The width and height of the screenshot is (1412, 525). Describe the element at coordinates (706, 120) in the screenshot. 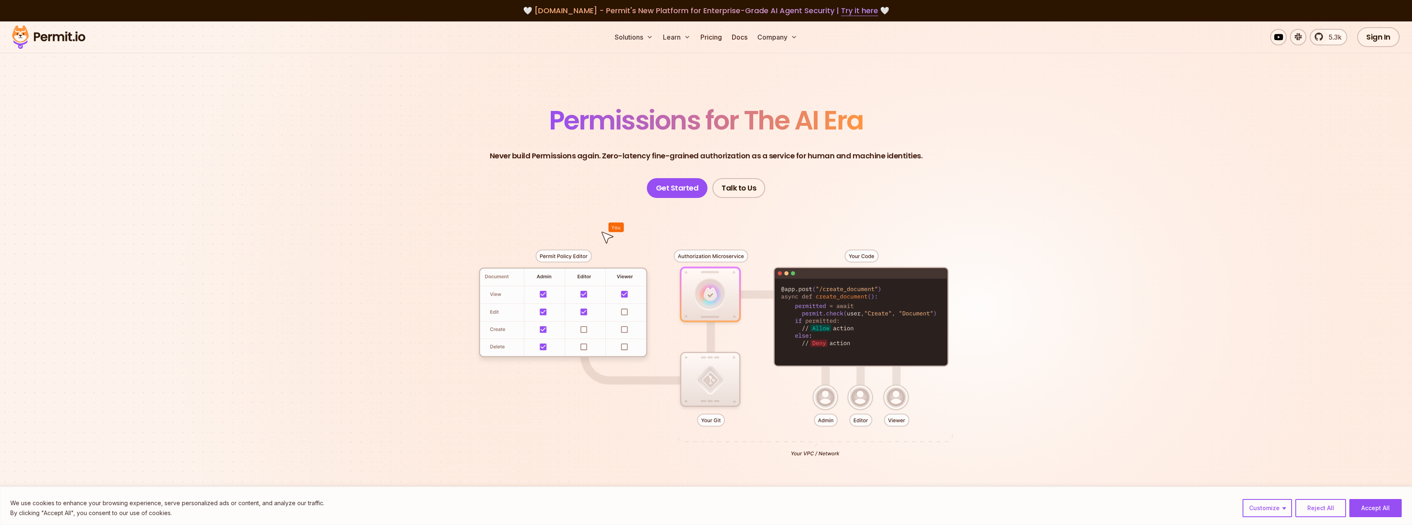

I see `span: Permissions for The AI Era` at that location.